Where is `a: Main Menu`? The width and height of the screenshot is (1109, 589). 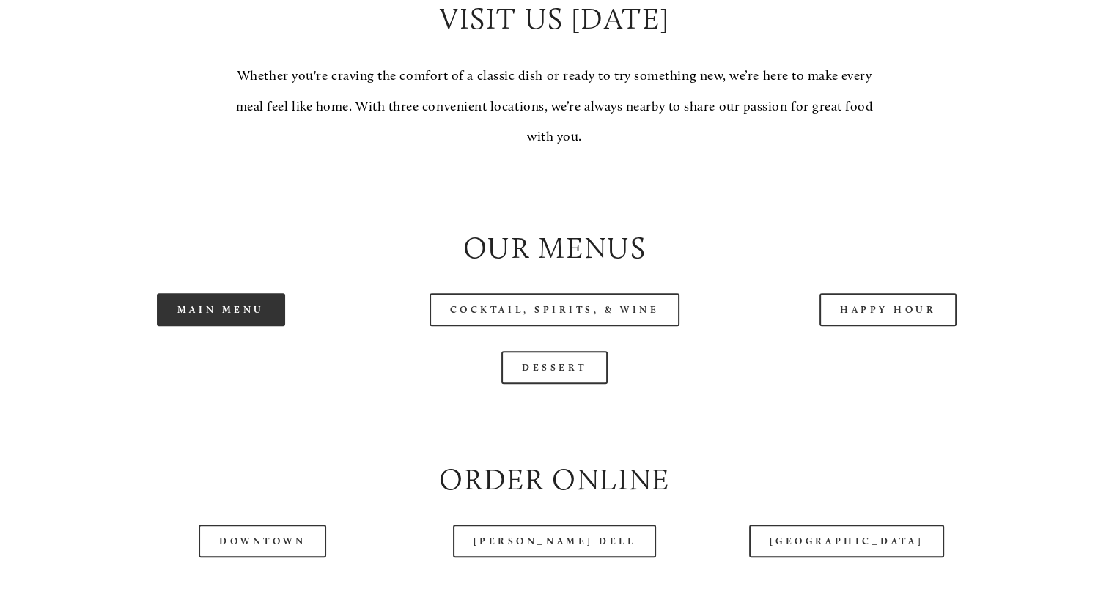
a: Main Menu is located at coordinates (221, 309).